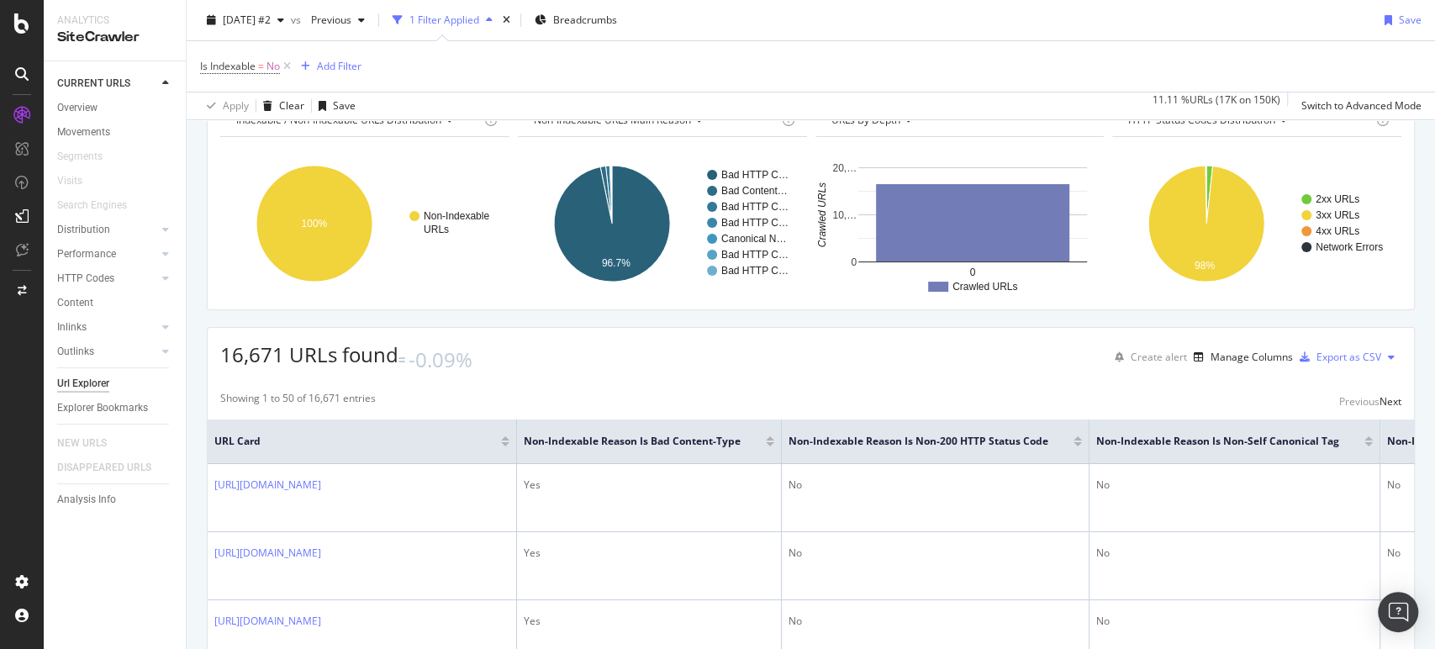 This screenshot has width=1435, height=649. Describe the element at coordinates (114, 20) in the screenshot. I see `div: Analytics` at that location.